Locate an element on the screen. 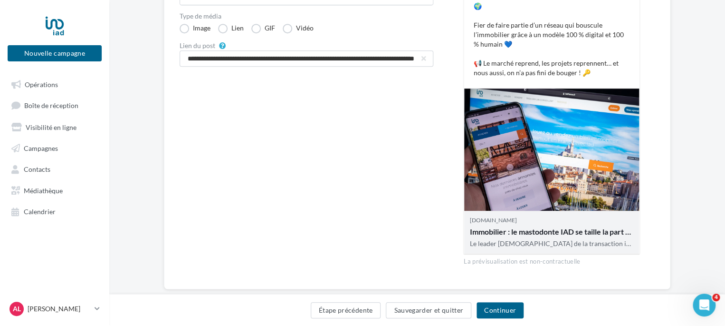 The height and width of the screenshot is (326, 725). span: Contacts is located at coordinates (37, 169).